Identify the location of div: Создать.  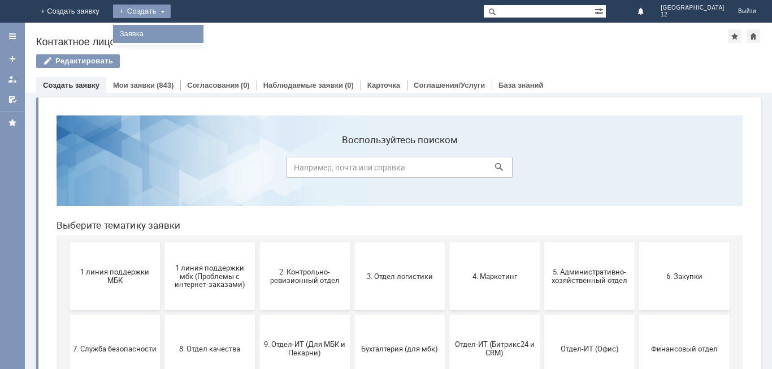
(142, 11).